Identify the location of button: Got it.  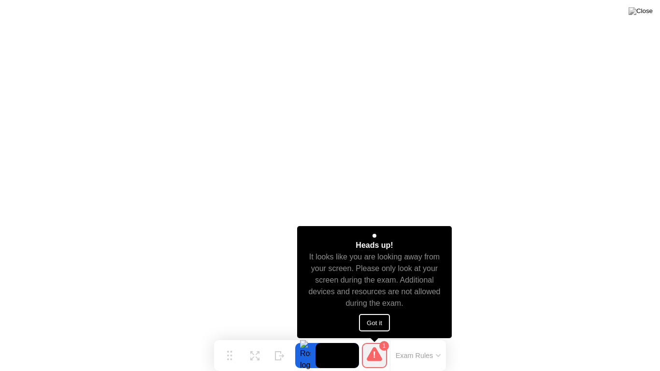
(374, 323).